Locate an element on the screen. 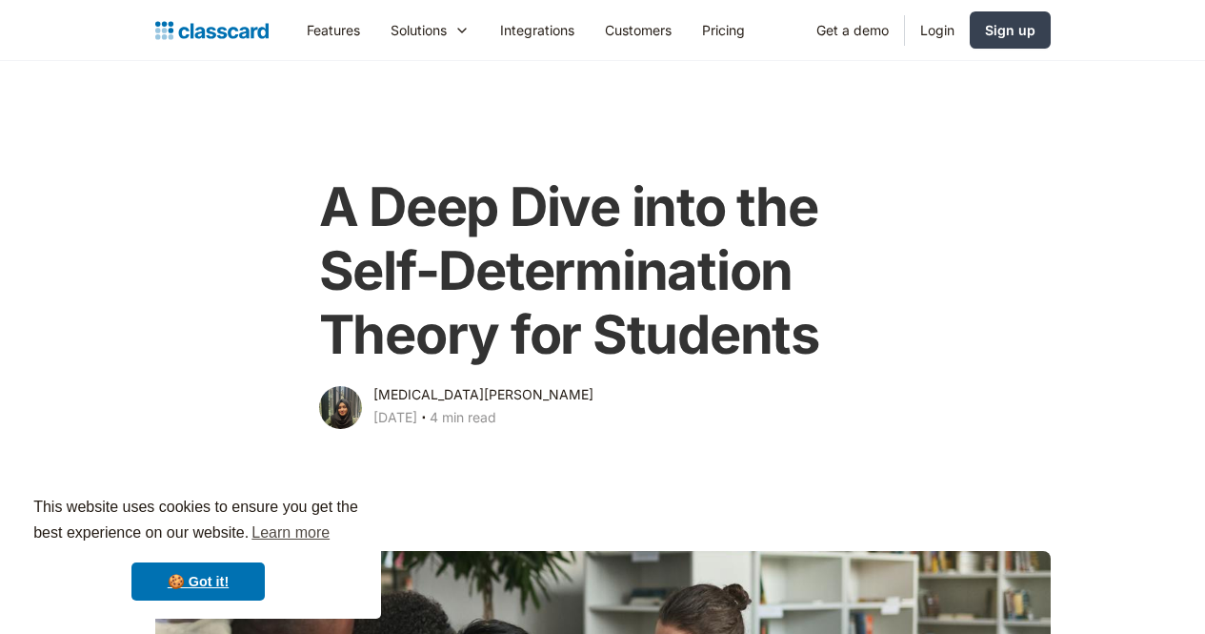  a: dismiss cookie message is located at coordinates (198, 581).